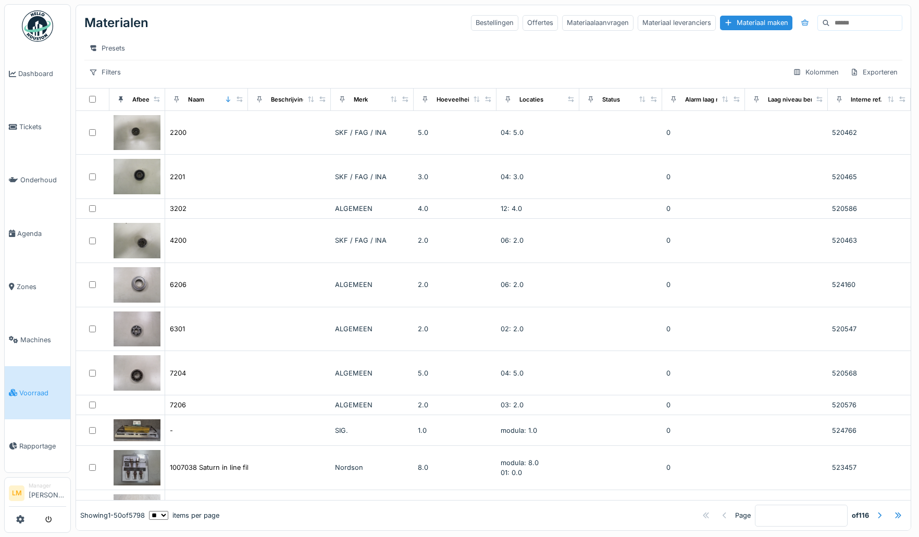 The height and width of the screenshot is (537, 919). Describe the element at coordinates (38, 180) in the screenshot. I see `a: Onderhoud` at that location.